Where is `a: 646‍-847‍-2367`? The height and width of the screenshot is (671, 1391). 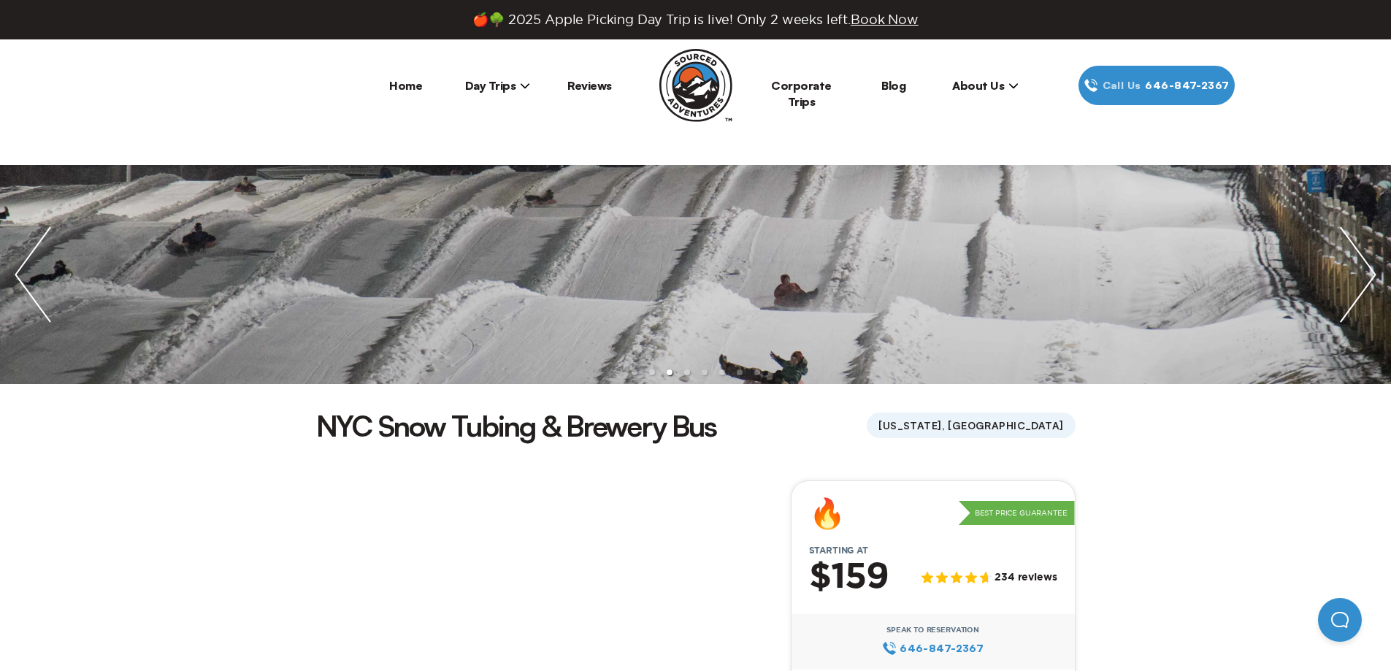
a: 646‍-847‍-2367 is located at coordinates (932, 648).